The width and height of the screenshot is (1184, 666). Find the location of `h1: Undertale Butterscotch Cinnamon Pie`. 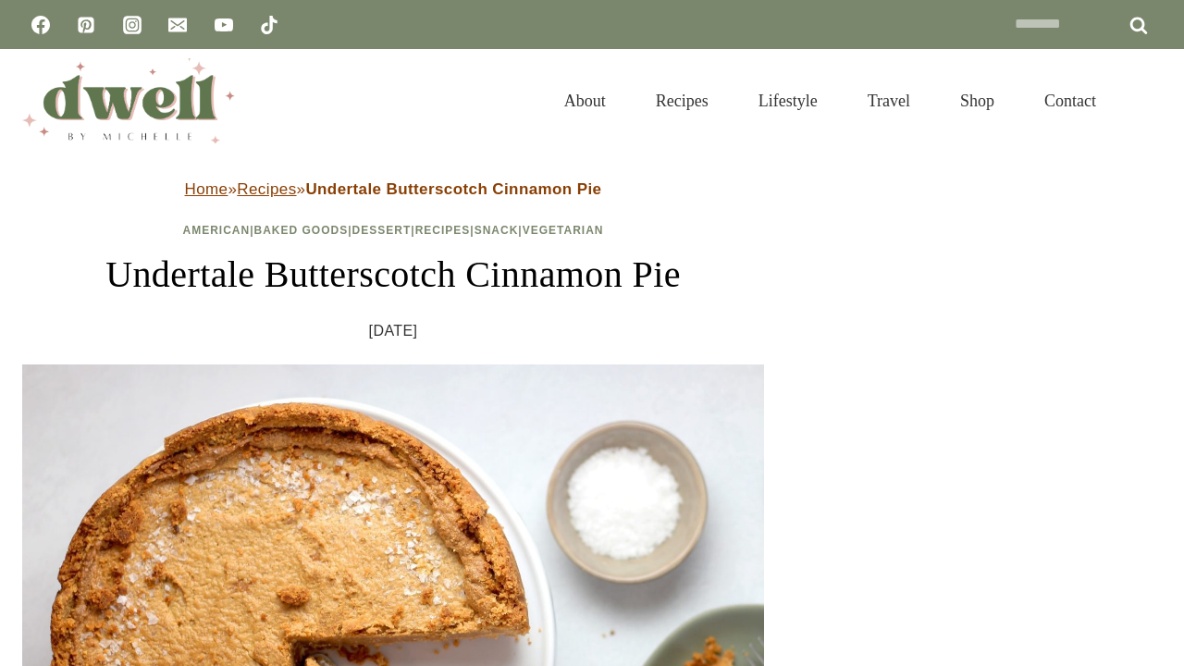

h1: Undertale Butterscotch Cinnamon Pie is located at coordinates (393, 275).